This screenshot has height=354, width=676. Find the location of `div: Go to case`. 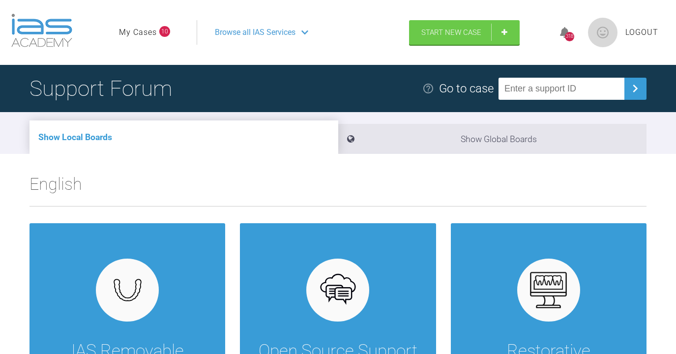

div: Go to case is located at coordinates (466, 88).